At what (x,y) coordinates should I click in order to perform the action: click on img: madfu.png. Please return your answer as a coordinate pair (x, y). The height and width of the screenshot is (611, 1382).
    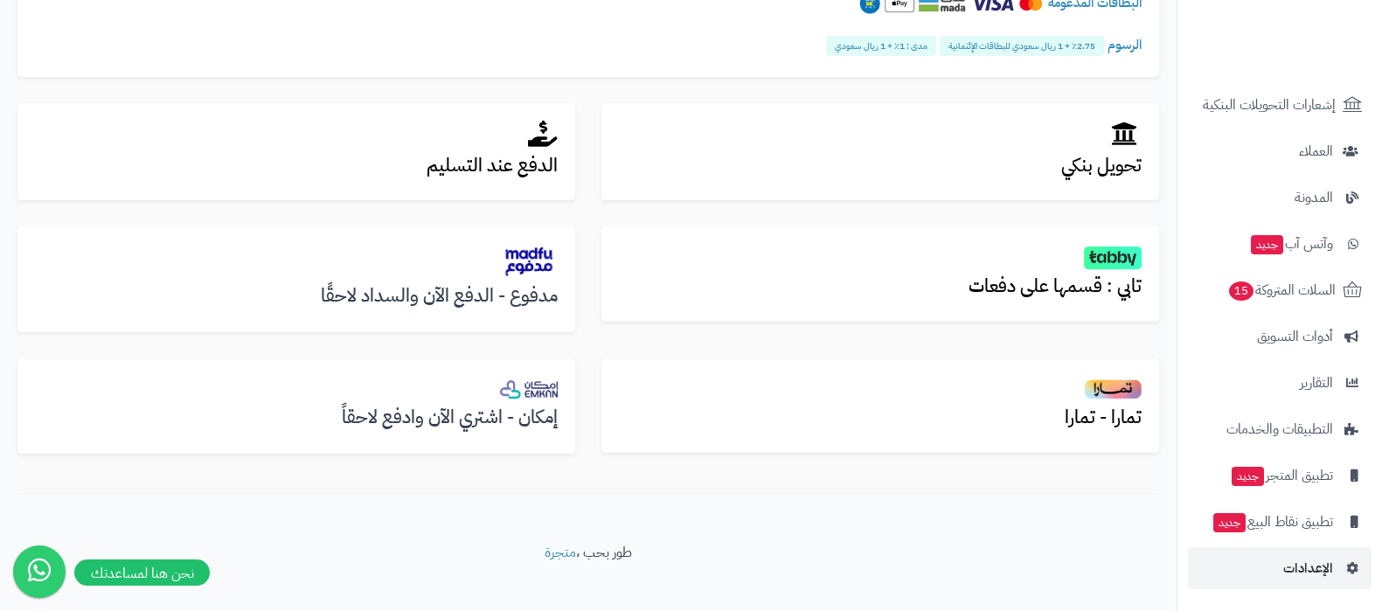
    Looking at the image, I should click on (529, 261).